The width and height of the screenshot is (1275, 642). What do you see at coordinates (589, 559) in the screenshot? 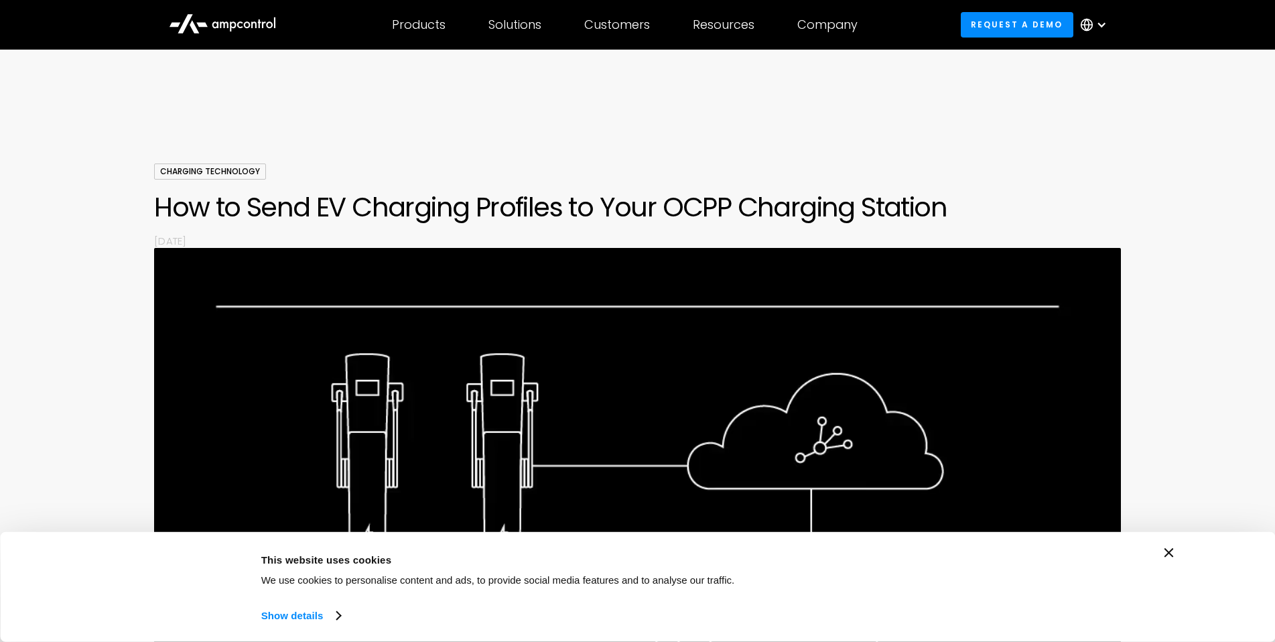
I see `div: This website uses cookies` at bounding box center [589, 559].